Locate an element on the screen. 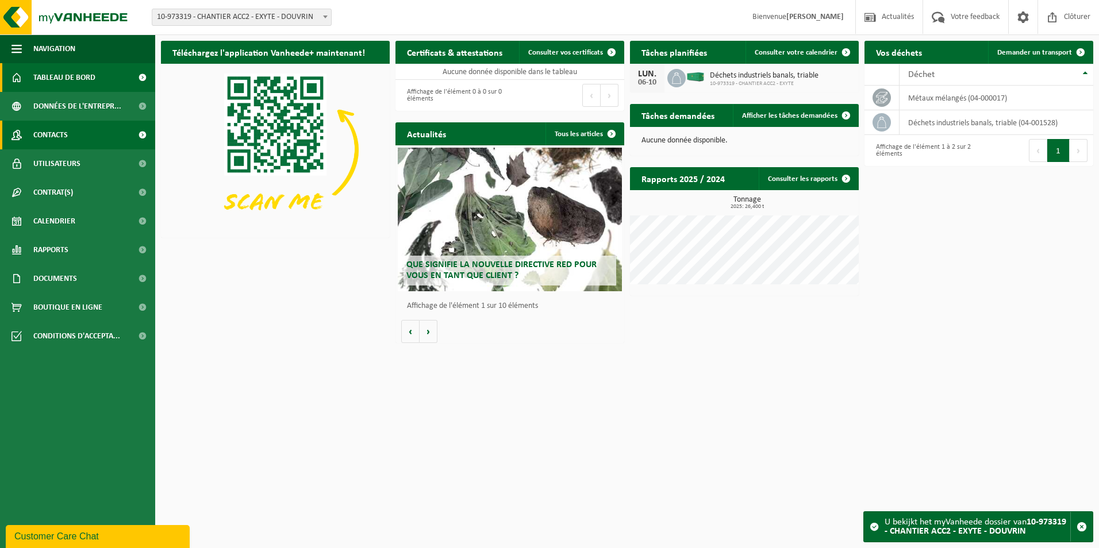  div: Affichage de l'élément 1 à 2 sur 2 éléments is located at coordinates (921, 151).